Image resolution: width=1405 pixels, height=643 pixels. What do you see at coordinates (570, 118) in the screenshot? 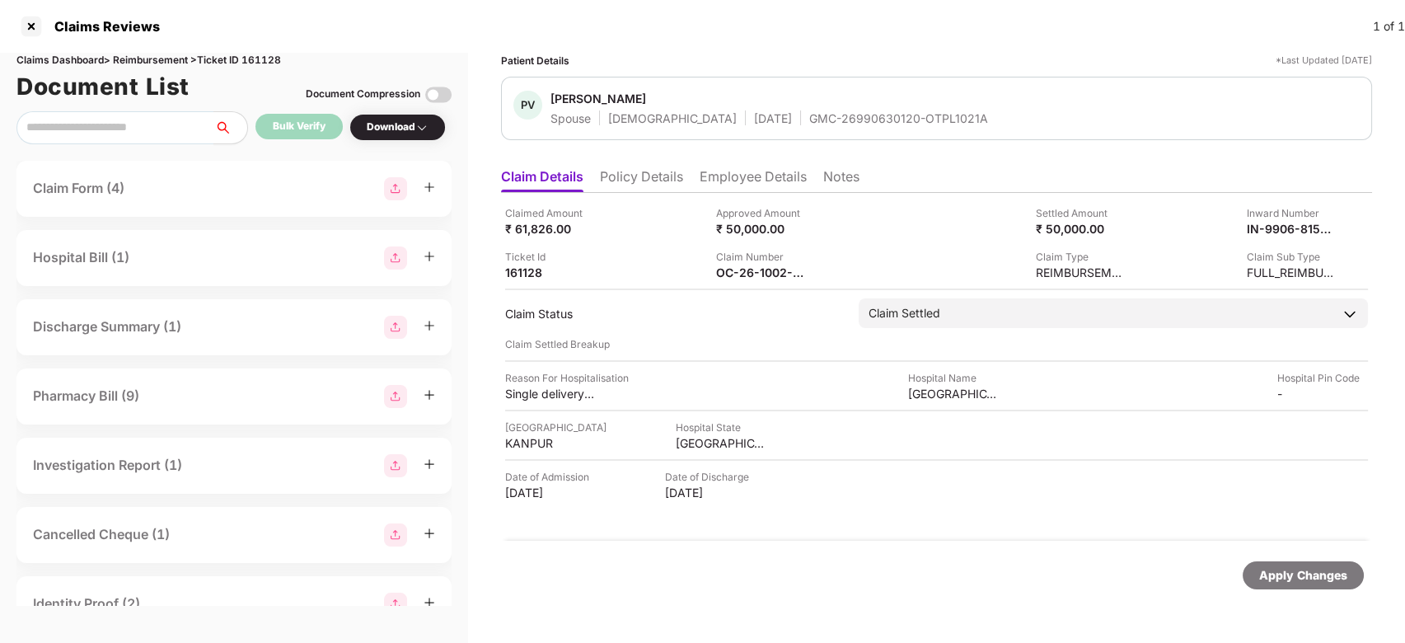
I see `div: Spouse` at bounding box center [570, 118].